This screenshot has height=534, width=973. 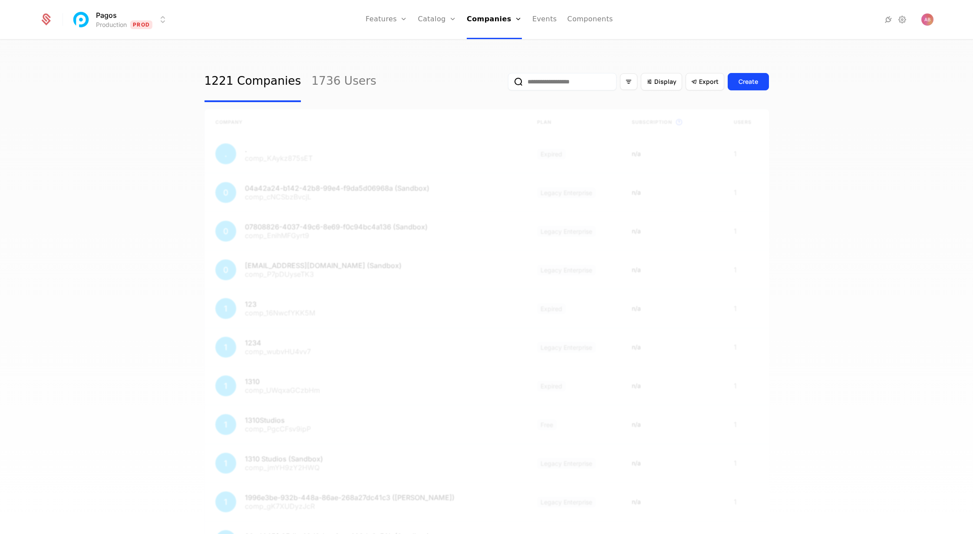 What do you see at coordinates (902, 20) in the screenshot?
I see `a: Settings` at bounding box center [902, 20].